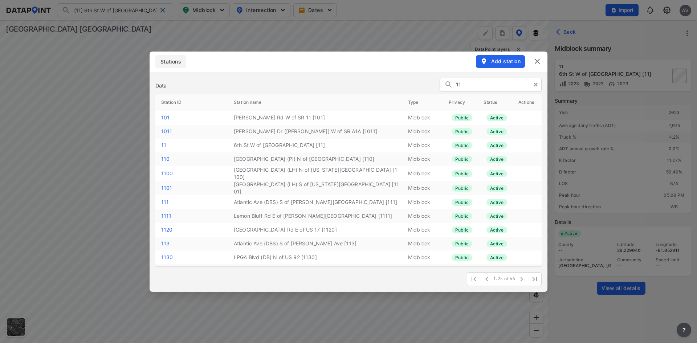 The height and width of the screenshot is (343, 697). Describe the element at coordinates (192, 102) in the screenshot. I see `th: Station ID` at that location.